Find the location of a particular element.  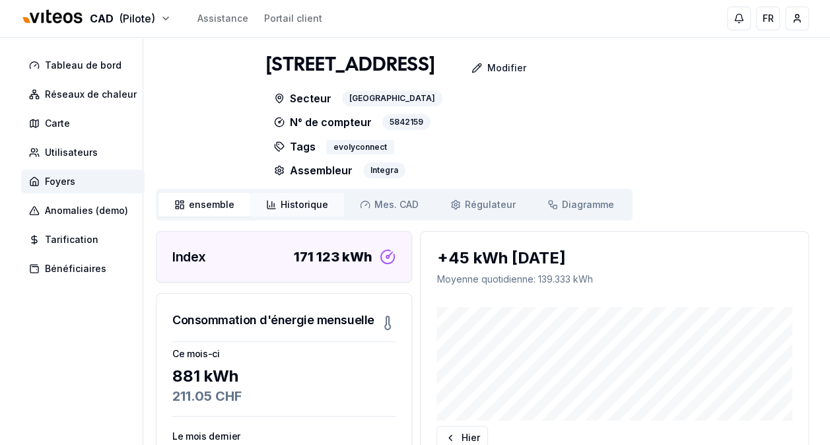

a: Bénéficiaires is located at coordinates (85, 269).